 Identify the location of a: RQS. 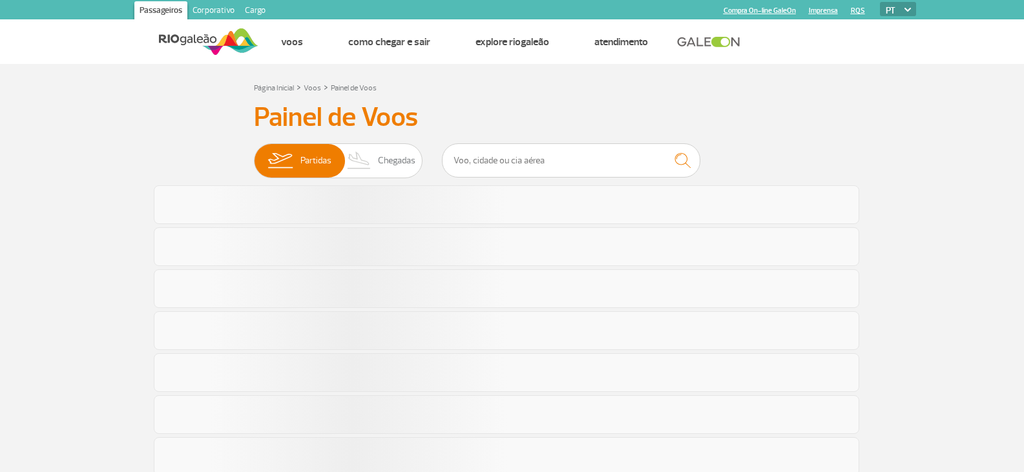
(858, 10).